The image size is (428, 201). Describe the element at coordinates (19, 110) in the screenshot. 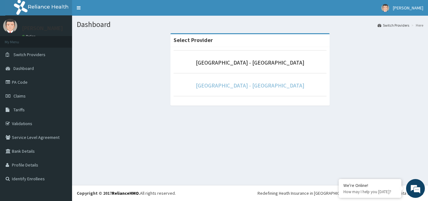

I see `span: Tariffs` at that location.